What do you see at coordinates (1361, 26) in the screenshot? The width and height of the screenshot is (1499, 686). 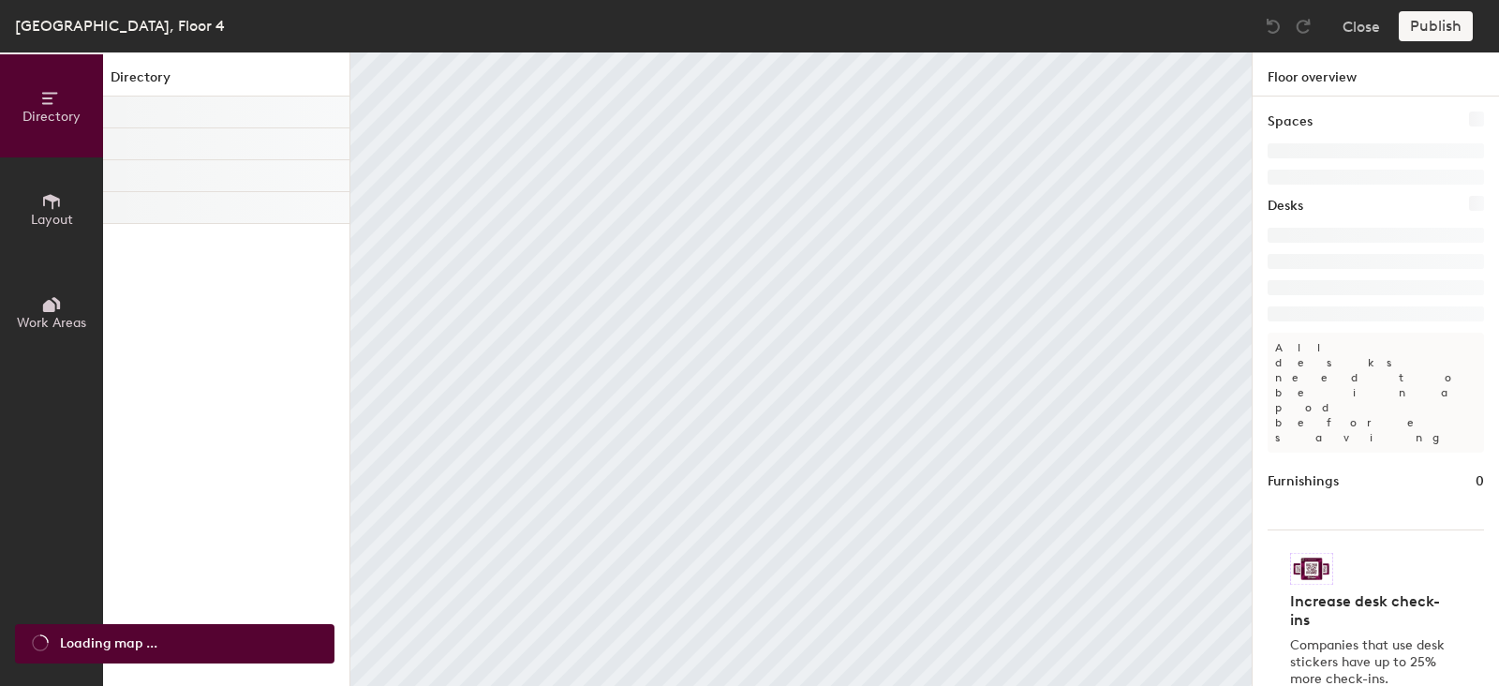 I see `button: Close` at bounding box center [1361, 26].